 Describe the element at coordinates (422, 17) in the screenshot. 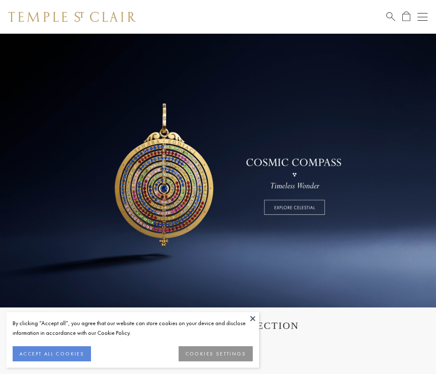

I see `button: Open navigation` at that location.